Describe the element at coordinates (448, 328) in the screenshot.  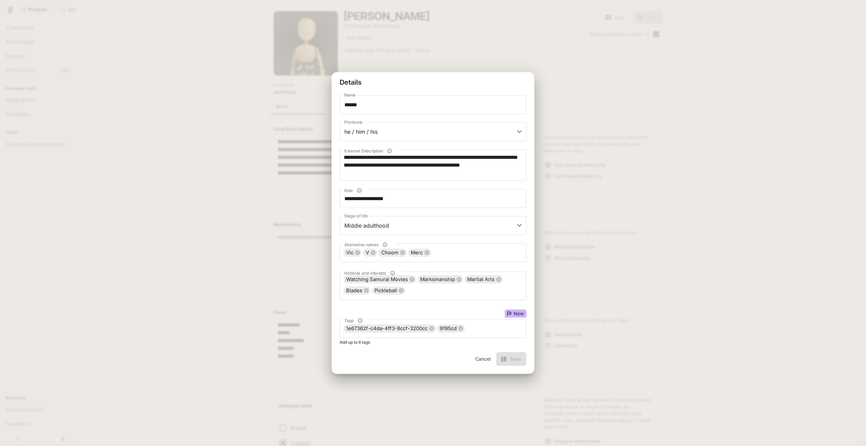
I see `span: 9195cd` at that location.